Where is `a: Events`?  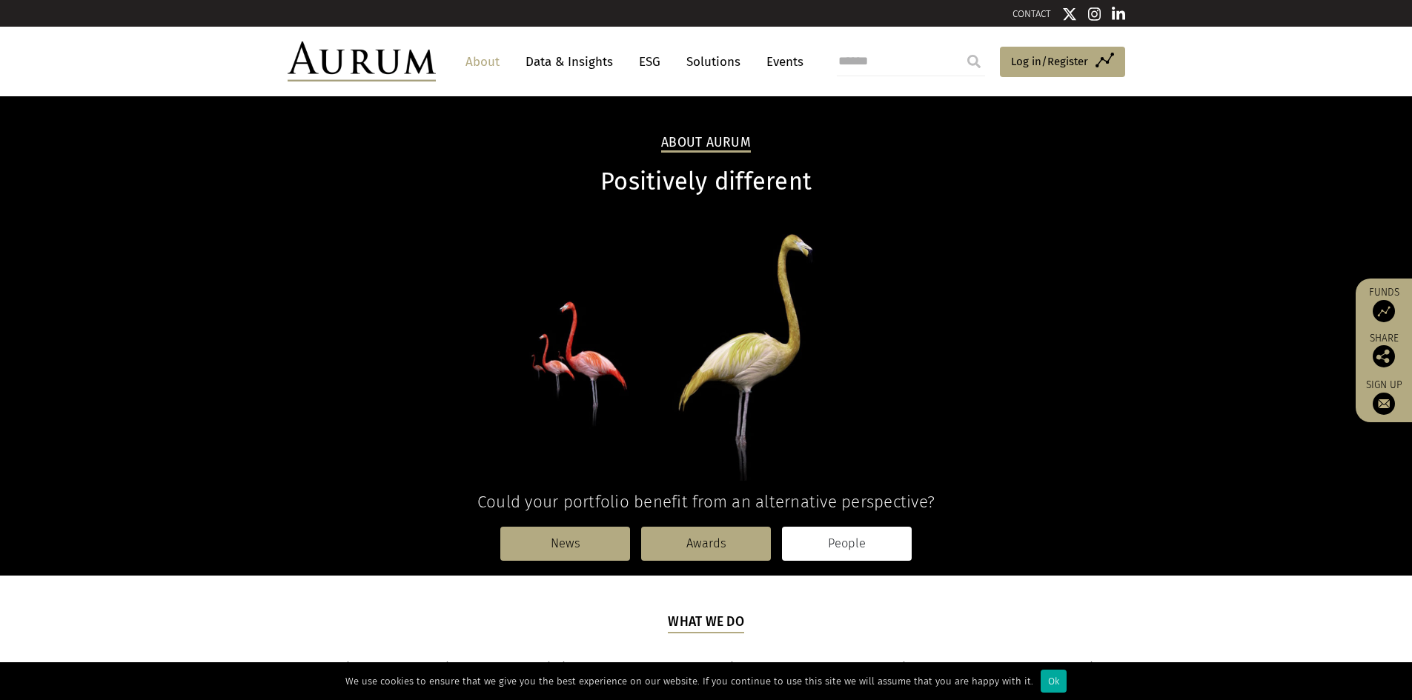 a: Events is located at coordinates (781, 62).